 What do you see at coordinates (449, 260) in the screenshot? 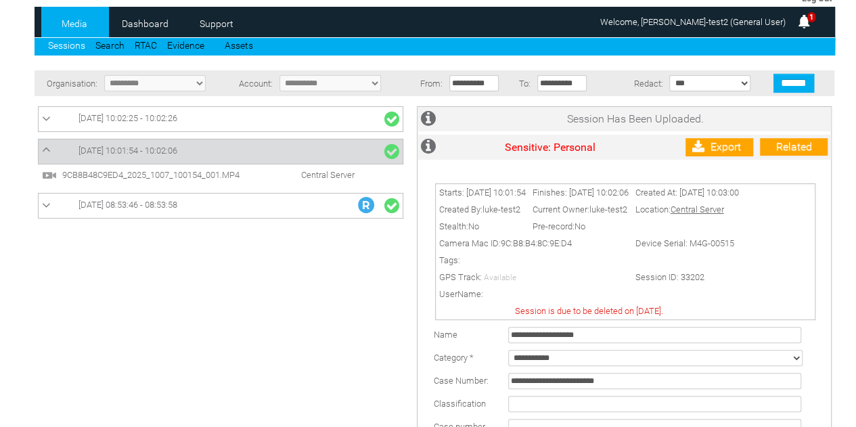
I see `span: Tags:` at bounding box center [449, 260].